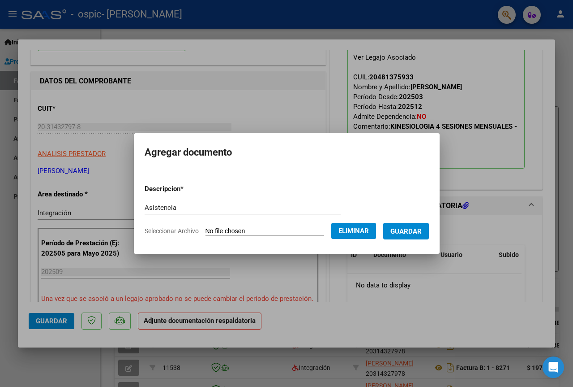  What do you see at coordinates (406, 231) in the screenshot?
I see `button: Guardar` at bounding box center [406, 231].